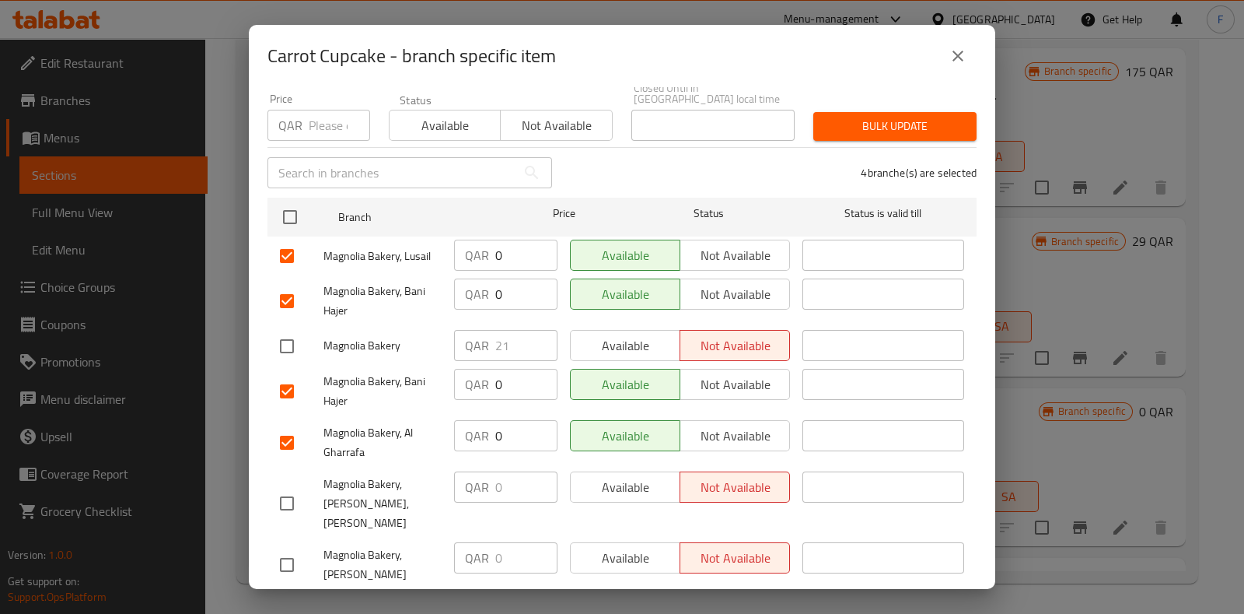 This screenshot has height=614, width=1244. I want to click on span: Magnolia Bakery, so click(383, 345).